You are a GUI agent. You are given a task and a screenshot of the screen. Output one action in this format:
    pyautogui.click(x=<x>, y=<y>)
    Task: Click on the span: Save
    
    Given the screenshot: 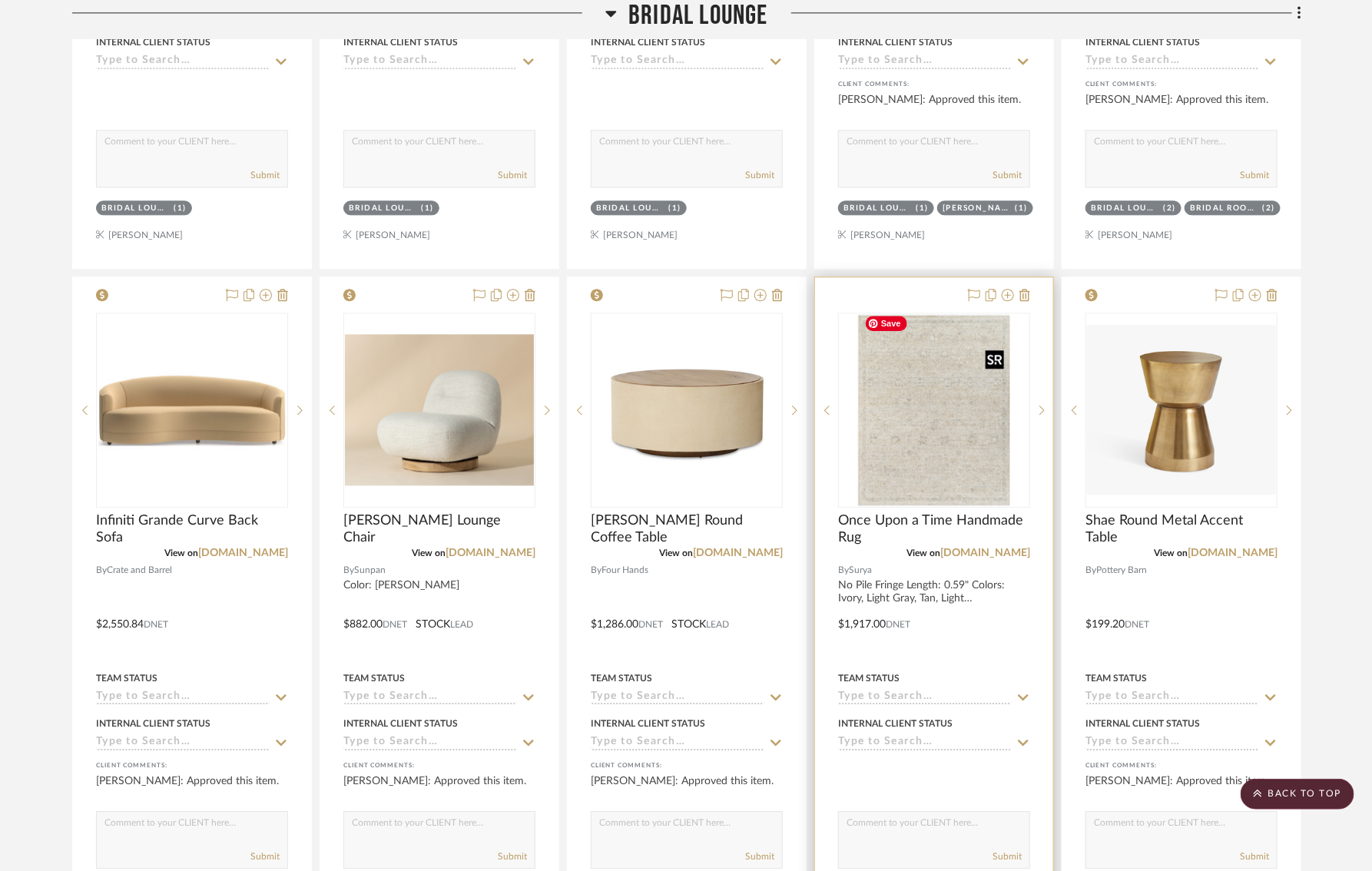 What is the action you would take?
    pyautogui.click(x=887, y=324)
    